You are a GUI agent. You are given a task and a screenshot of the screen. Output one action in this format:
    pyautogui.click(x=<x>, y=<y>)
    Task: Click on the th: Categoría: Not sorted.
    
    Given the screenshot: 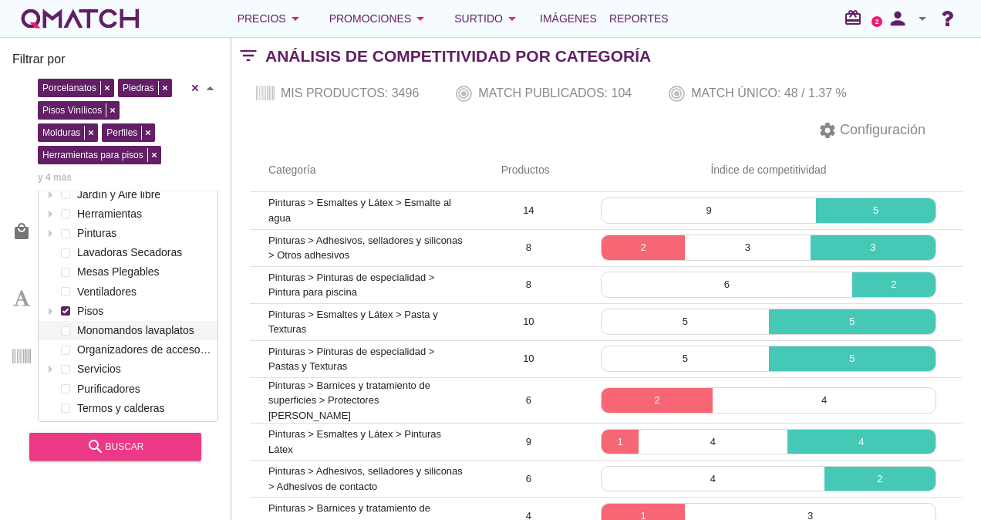 What is the action you would take?
    pyautogui.click(x=366, y=170)
    